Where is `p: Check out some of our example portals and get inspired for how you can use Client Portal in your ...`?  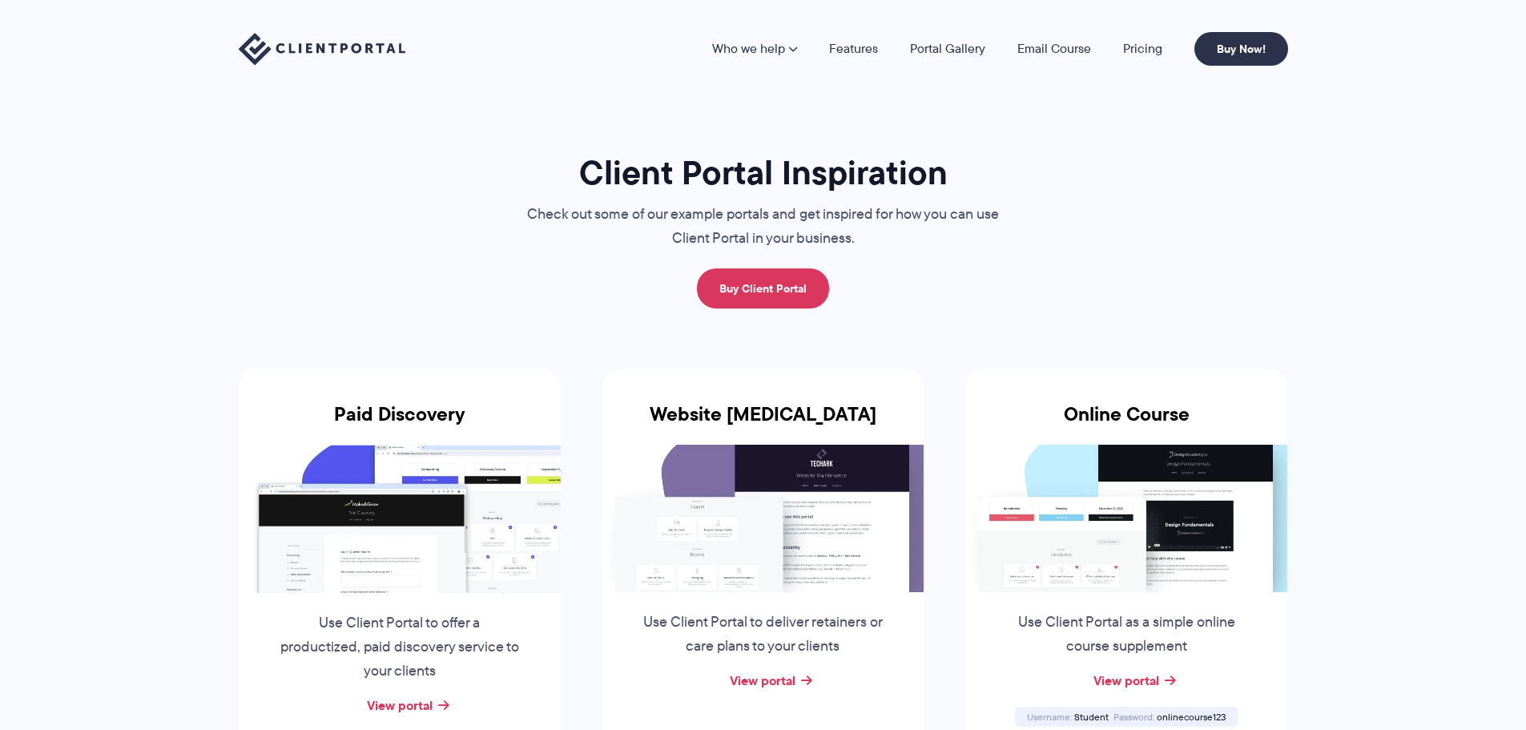 p: Check out some of our example portals and get inspired for how you can use Client Portal in your ... is located at coordinates (764, 227).